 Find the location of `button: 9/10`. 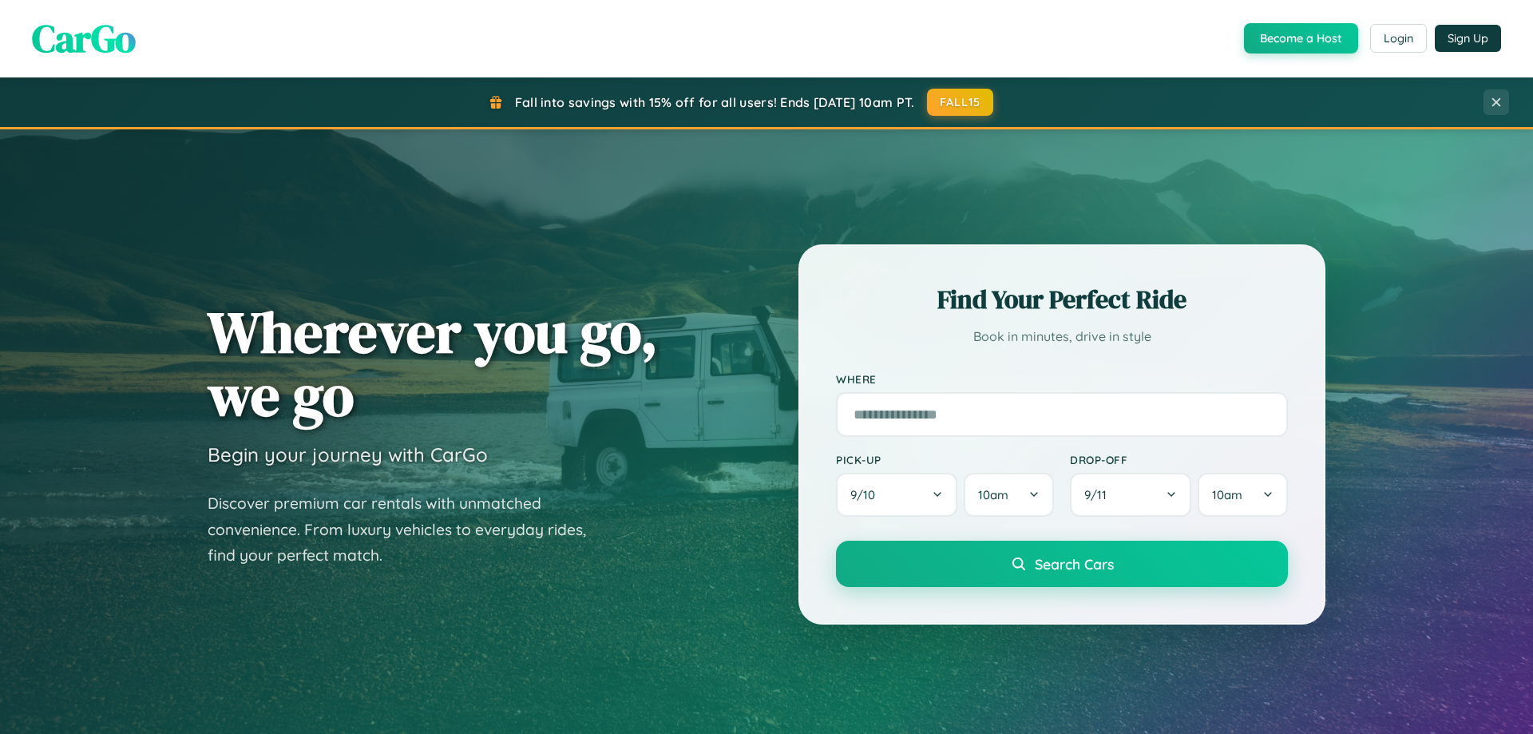

button: 9/10 is located at coordinates (897, 494).